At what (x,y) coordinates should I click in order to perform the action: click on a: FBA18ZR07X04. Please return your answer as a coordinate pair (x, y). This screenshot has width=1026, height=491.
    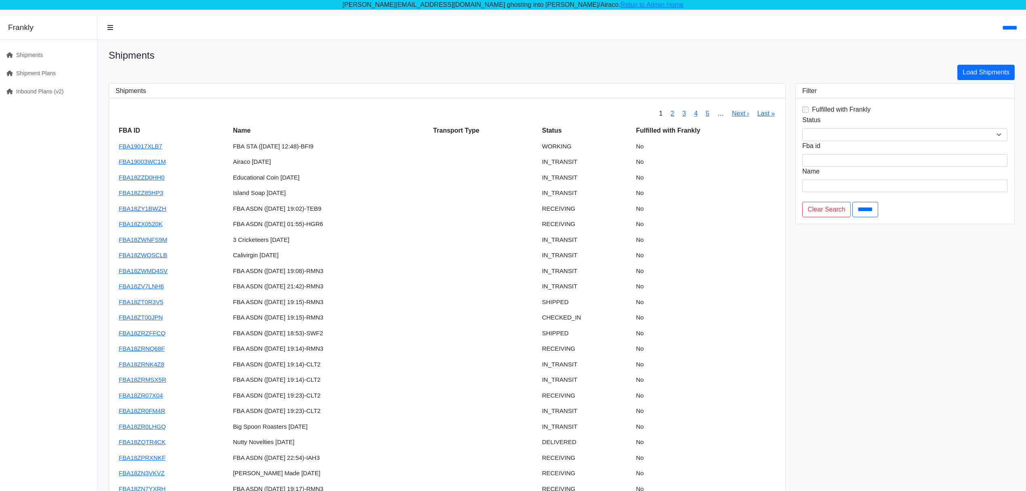
    Looking at the image, I should click on (141, 395).